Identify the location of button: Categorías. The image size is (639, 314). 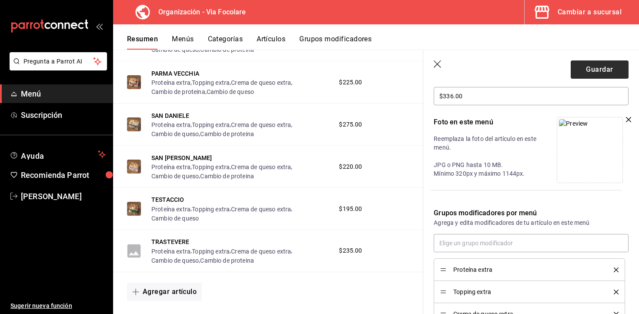
(225, 42).